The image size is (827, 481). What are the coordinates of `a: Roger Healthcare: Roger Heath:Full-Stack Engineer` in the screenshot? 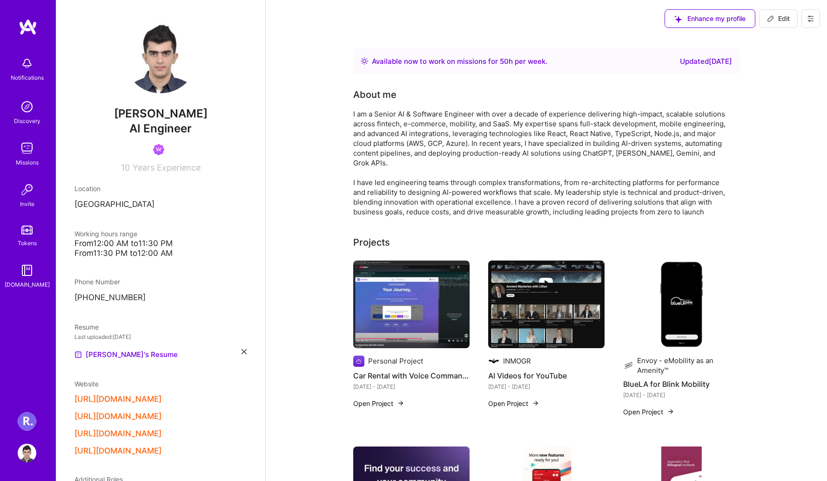 It's located at (27, 421).